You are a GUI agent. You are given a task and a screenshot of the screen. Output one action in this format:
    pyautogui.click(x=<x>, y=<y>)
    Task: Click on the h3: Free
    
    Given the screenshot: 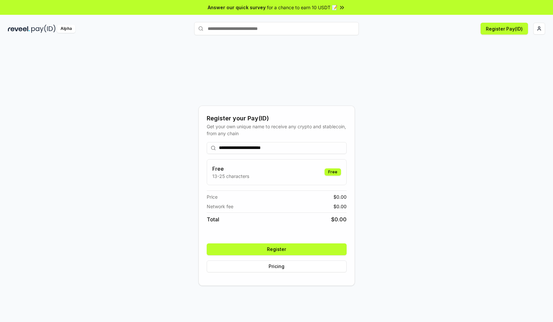 What is the action you would take?
    pyautogui.click(x=231, y=169)
    